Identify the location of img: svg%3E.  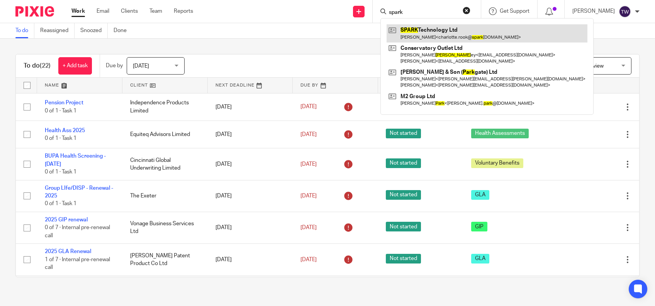
(625, 12).